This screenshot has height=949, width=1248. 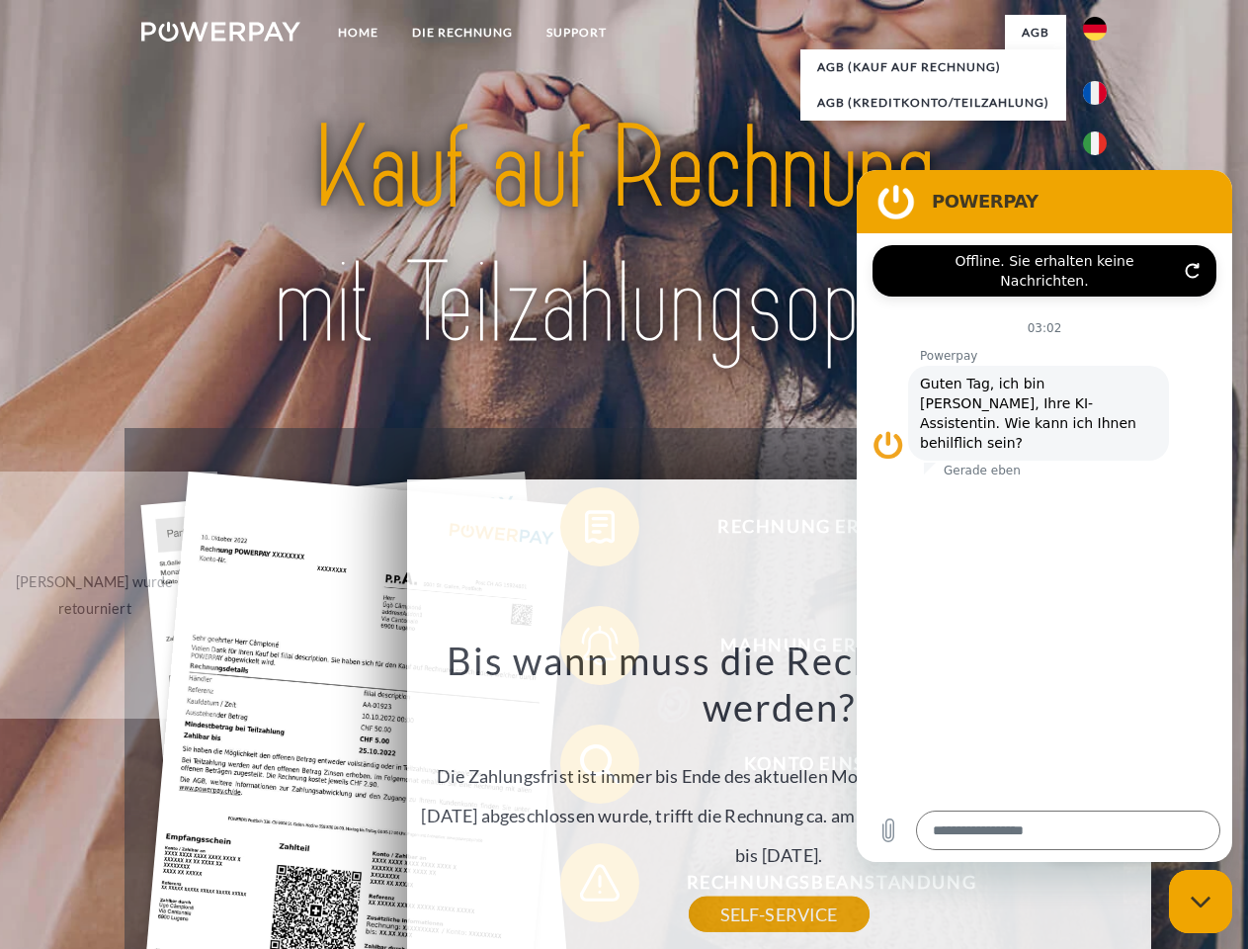 I want to click on a: agb, so click(x=1036, y=33).